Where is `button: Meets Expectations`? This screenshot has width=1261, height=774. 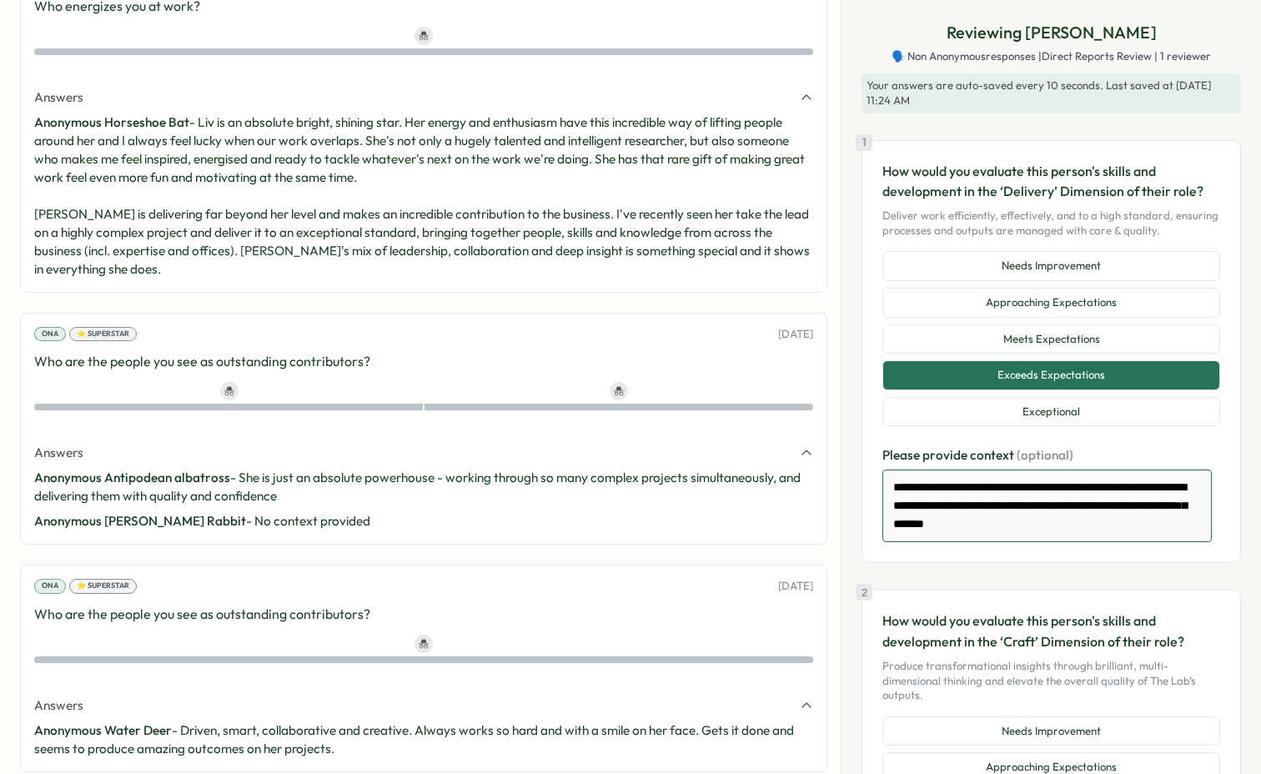 button: Meets Expectations is located at coordinates (1051, 340).